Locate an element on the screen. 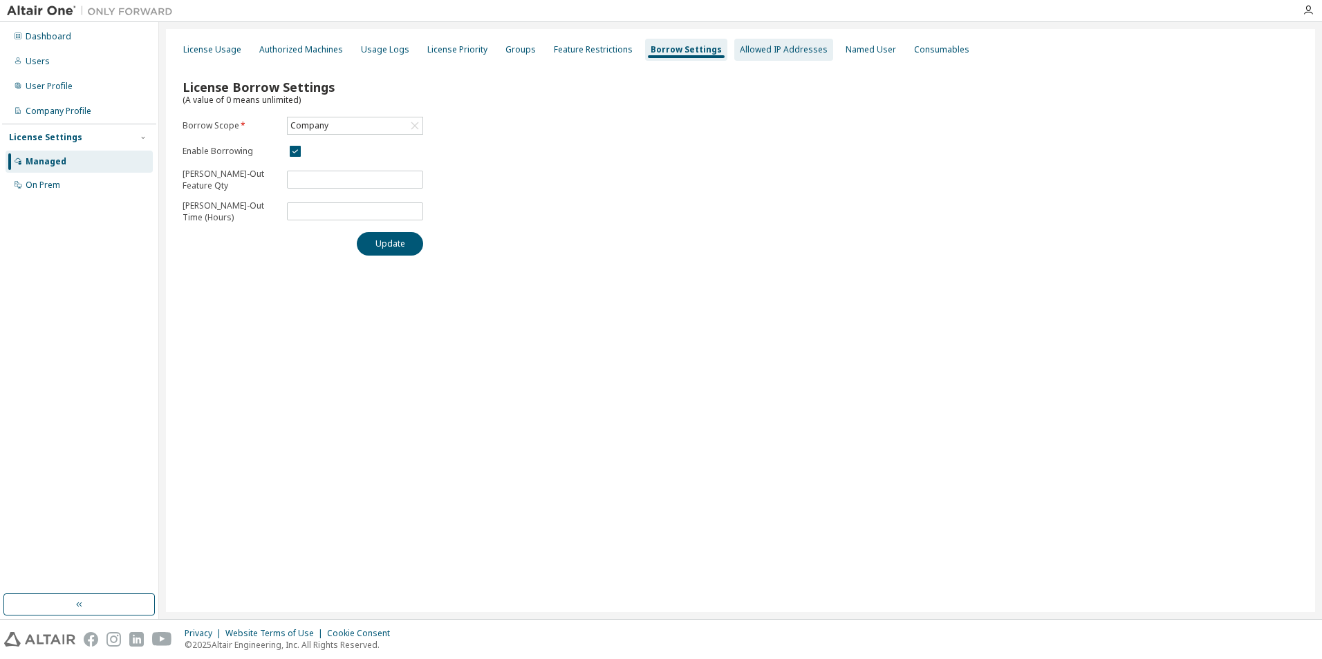 The height and width of the screenshot is (659, 1322). p: © 2025 Altair Engineering, Inc. All Rights Reserved. is located at coordinates (291, 645).